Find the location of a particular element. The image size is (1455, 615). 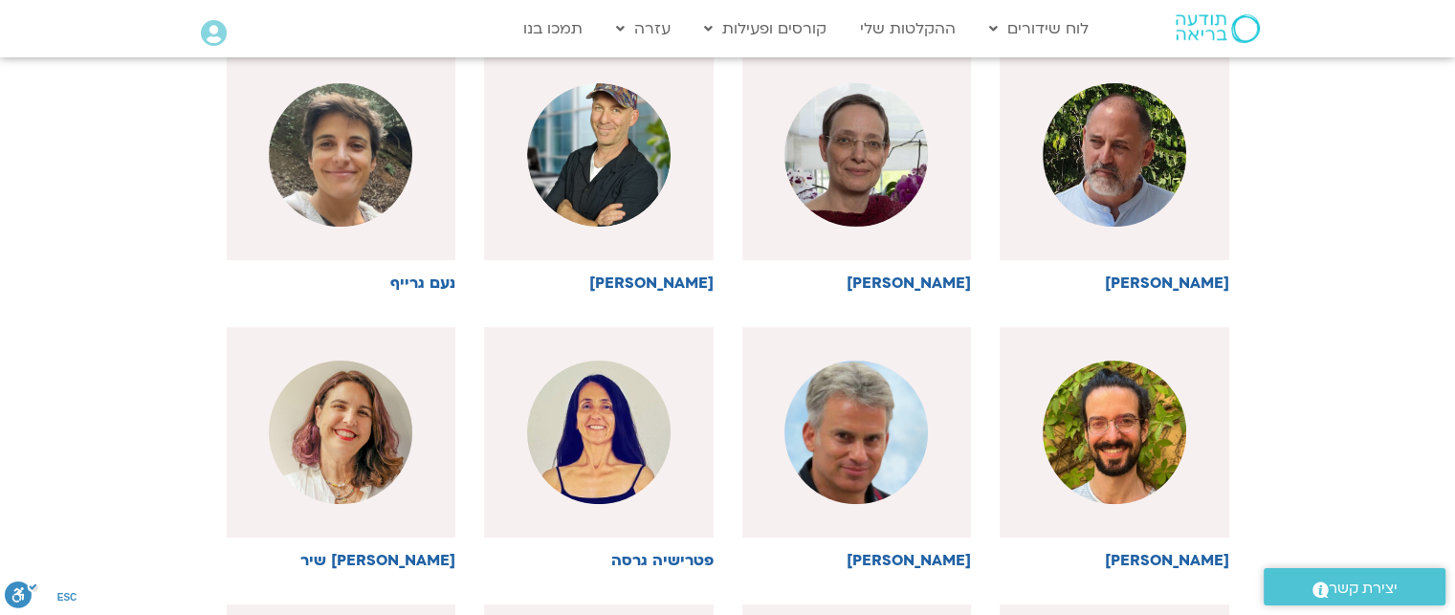

img: %D7%96%D7%99%D7%95%D7%90%D7%9F-.png is located at coordinates (599, 155).